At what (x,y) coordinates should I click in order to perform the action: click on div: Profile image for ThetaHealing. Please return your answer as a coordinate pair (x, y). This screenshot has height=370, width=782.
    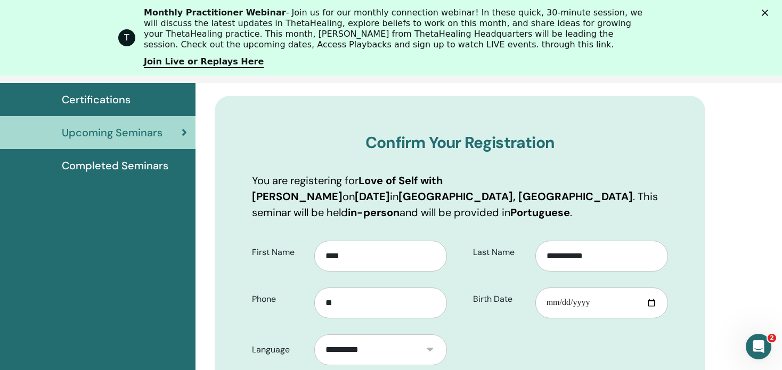
    Looking at the image, I should click on (127, 38).